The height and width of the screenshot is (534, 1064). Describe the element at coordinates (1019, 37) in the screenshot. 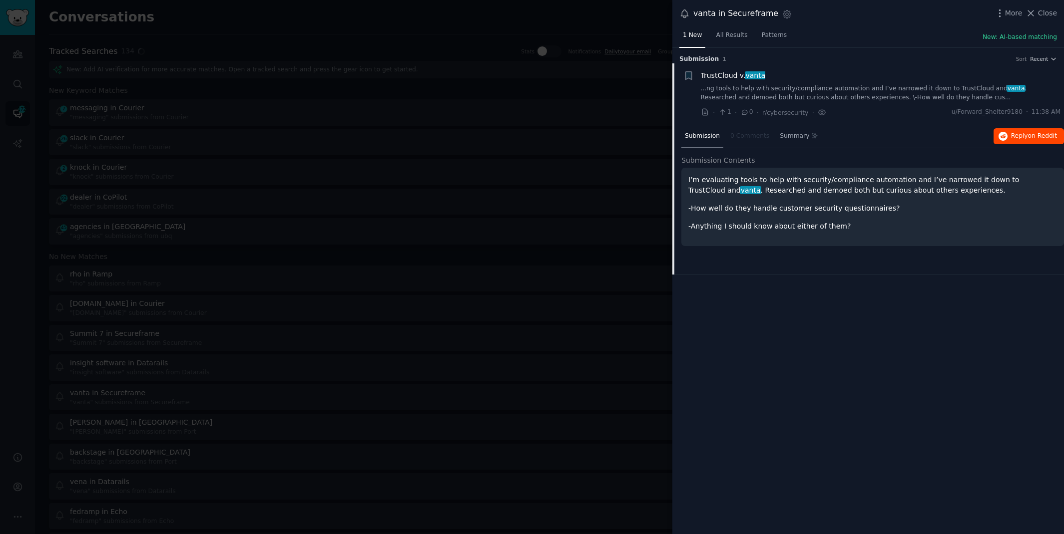

I see `button: New: AI-based matching` at that location.